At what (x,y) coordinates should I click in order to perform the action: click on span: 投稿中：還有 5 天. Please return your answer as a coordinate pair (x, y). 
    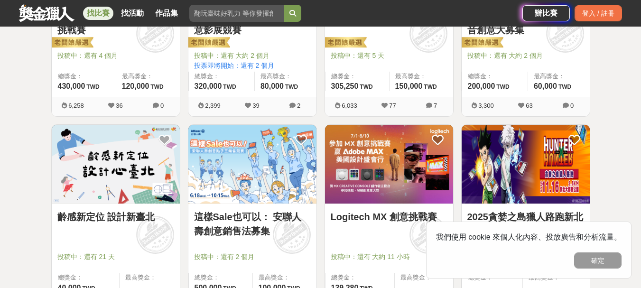
    Looking at the image, I should click on (389, 56).